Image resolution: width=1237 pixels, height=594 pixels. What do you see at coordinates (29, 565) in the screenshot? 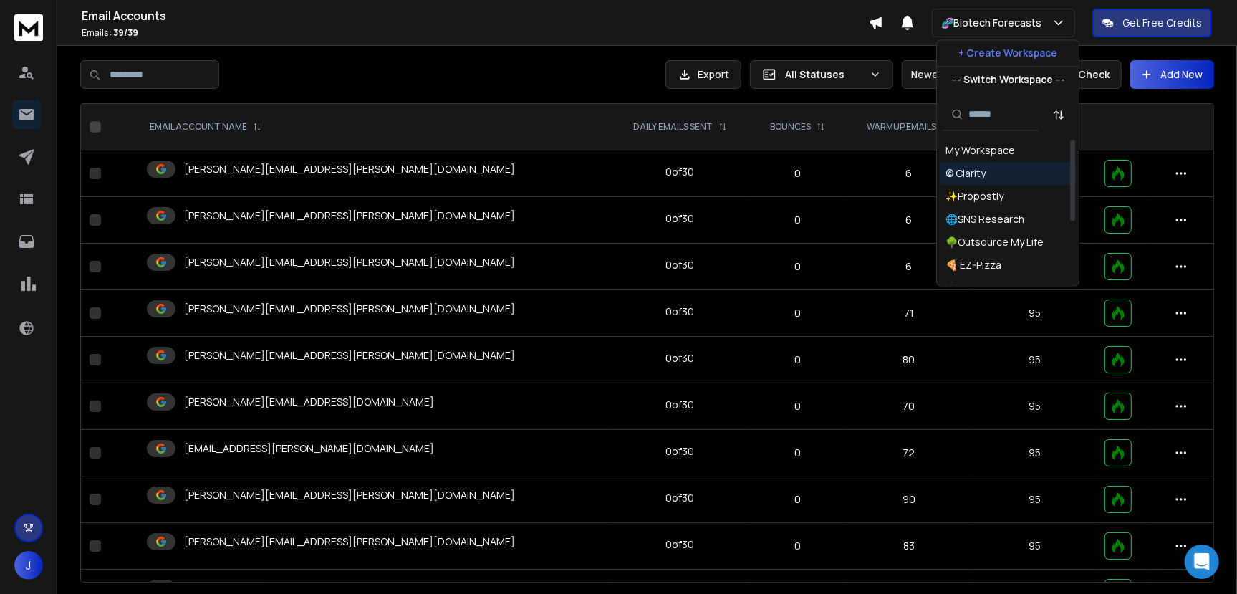
I see `span: J` at bounding box center [29, 565].